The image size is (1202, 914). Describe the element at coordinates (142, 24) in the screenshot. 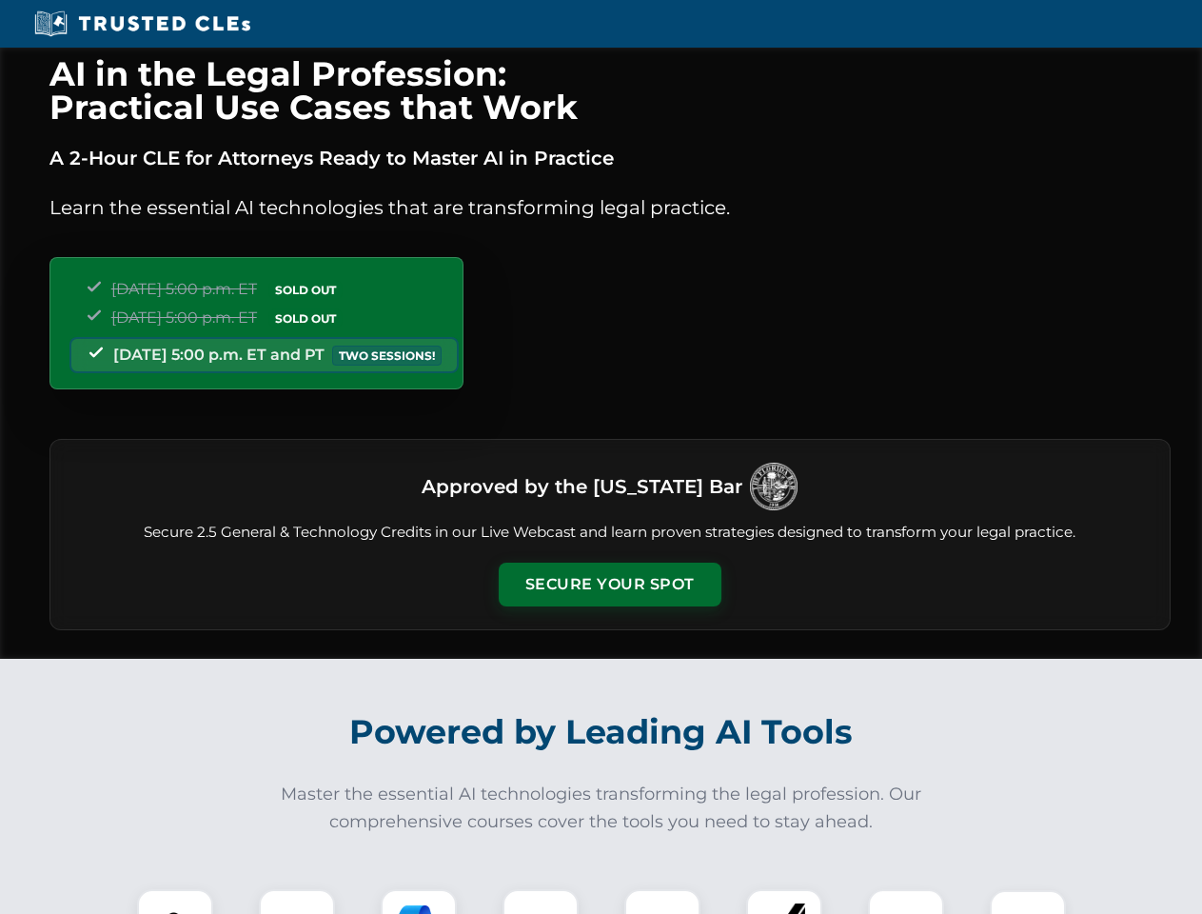

I see `img: Trusted CLEs` at that location.